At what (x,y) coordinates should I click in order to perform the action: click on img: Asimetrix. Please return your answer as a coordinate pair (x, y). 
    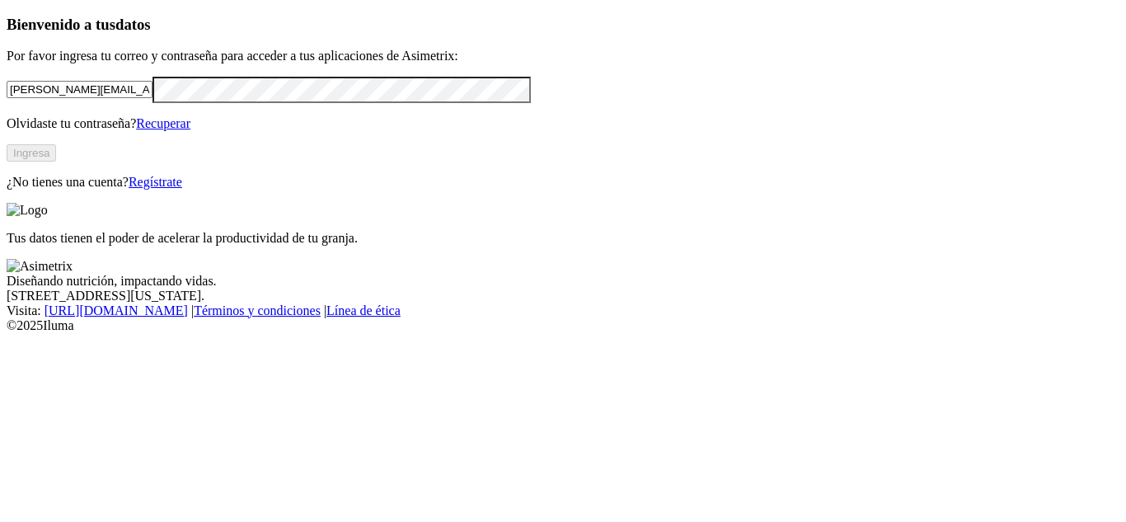
    Looking at the image, I should click on (40, 266).